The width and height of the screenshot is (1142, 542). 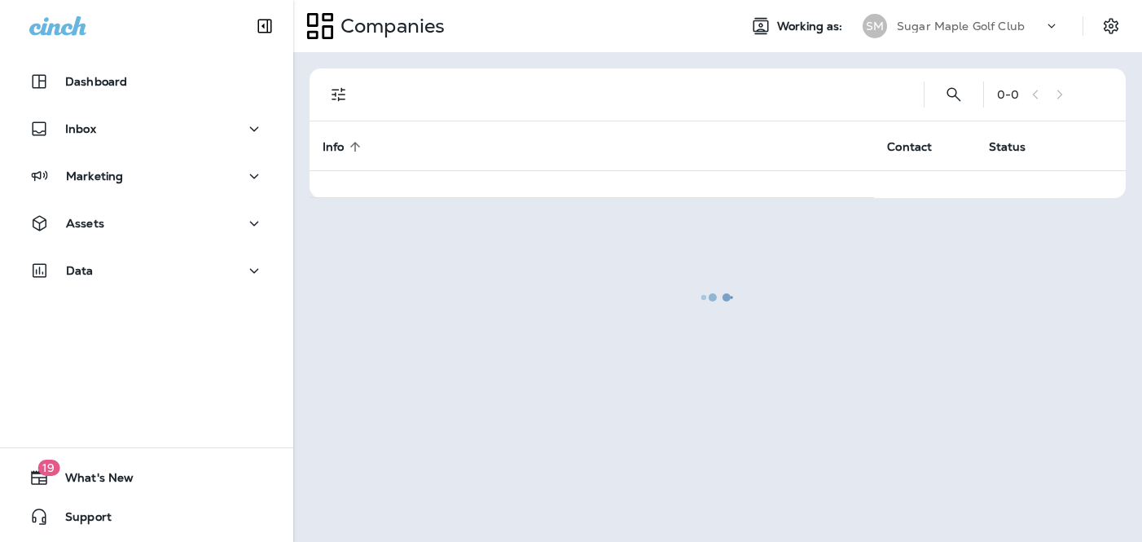 What do you see at coordinates (147, 478) in the screenshot?
I see `button: 19What's New` at bounding box center [147, 478].